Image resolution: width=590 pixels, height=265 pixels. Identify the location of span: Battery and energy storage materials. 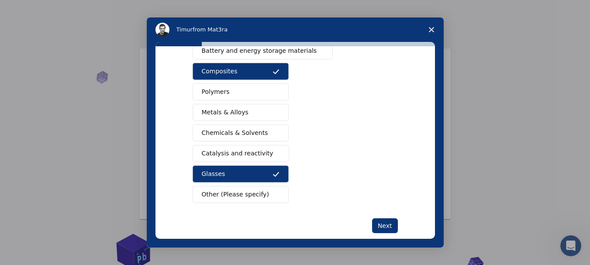
(259, 51).